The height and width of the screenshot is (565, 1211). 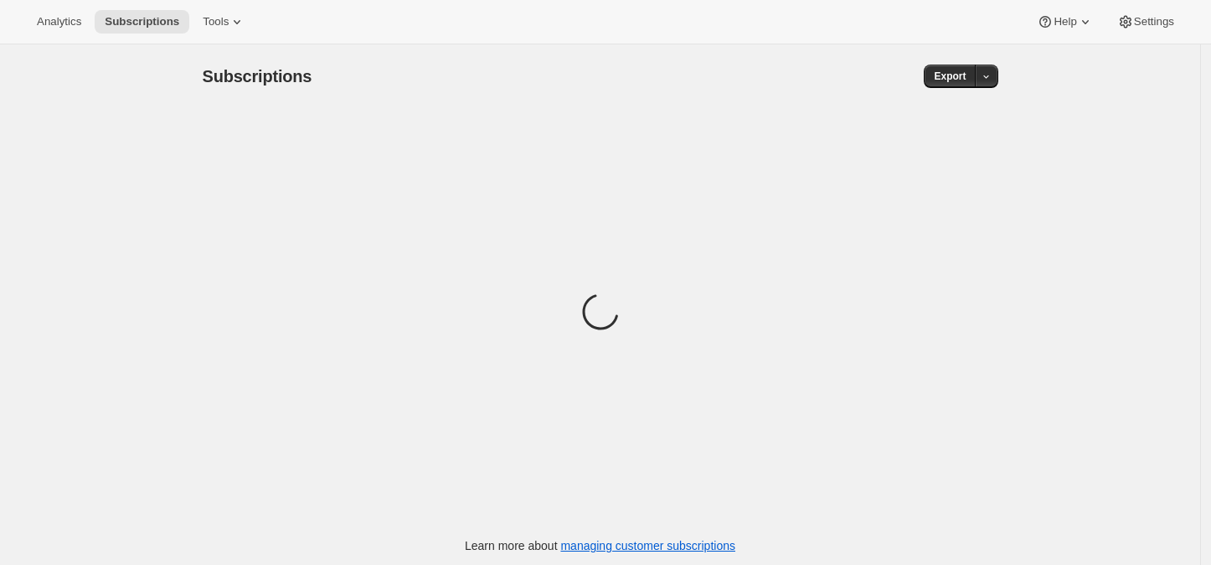 I want to click on button: Help, so click(x=1065, y=22).